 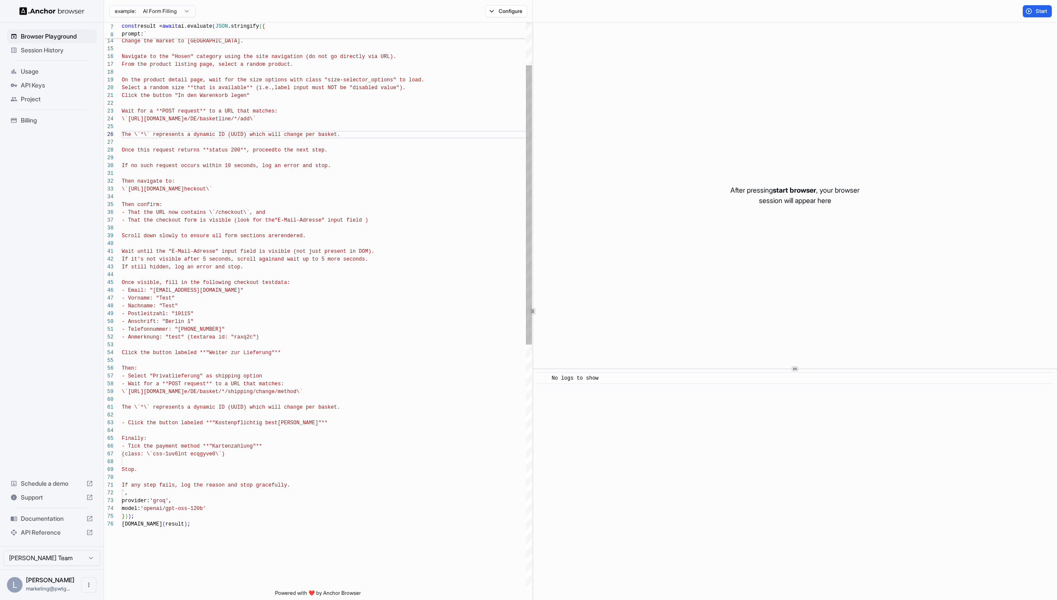 What do you see at coordinates (109, 142) in the screenshot?
I see `div: 27` at bounding box center [109, 142].